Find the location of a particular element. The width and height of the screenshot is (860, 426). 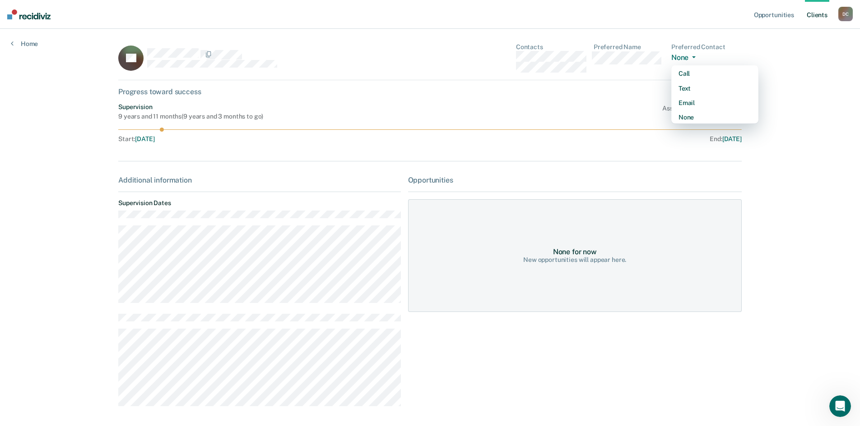

div: New opportunities will appear here. is located at coordinates (575, 260).